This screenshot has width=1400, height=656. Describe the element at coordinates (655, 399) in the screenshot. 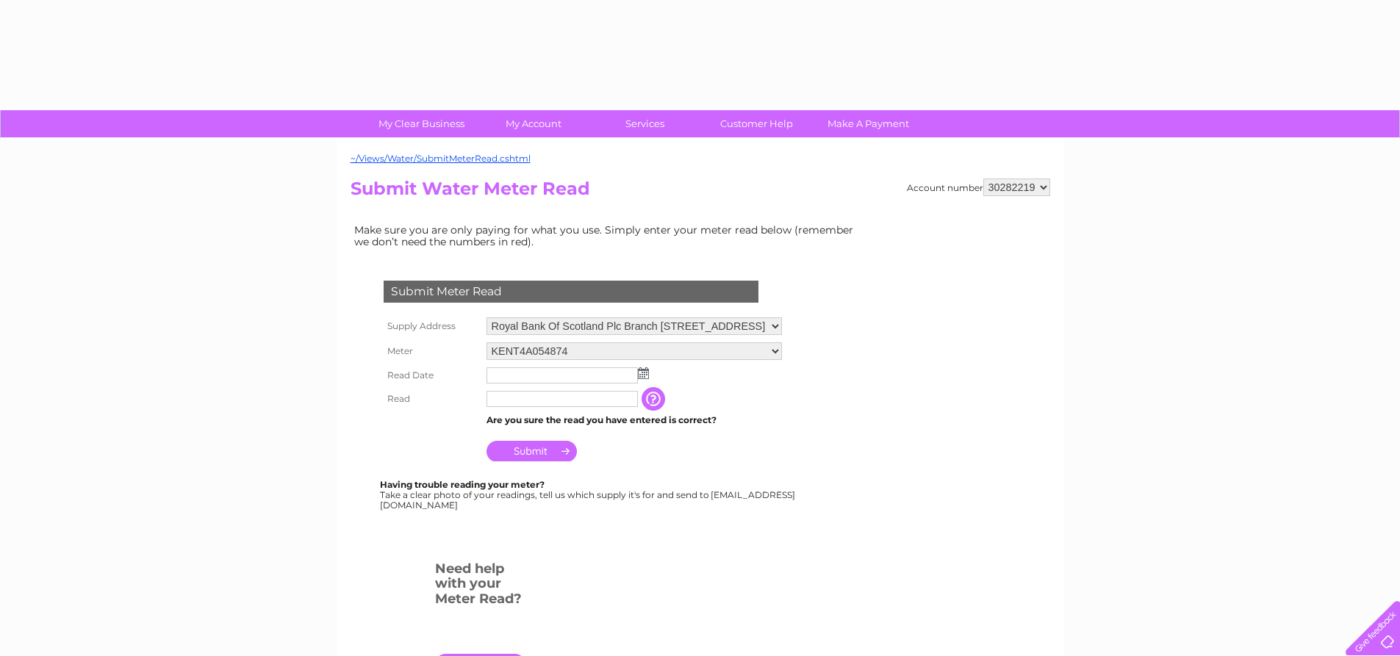

I see `input: Information` at that location.